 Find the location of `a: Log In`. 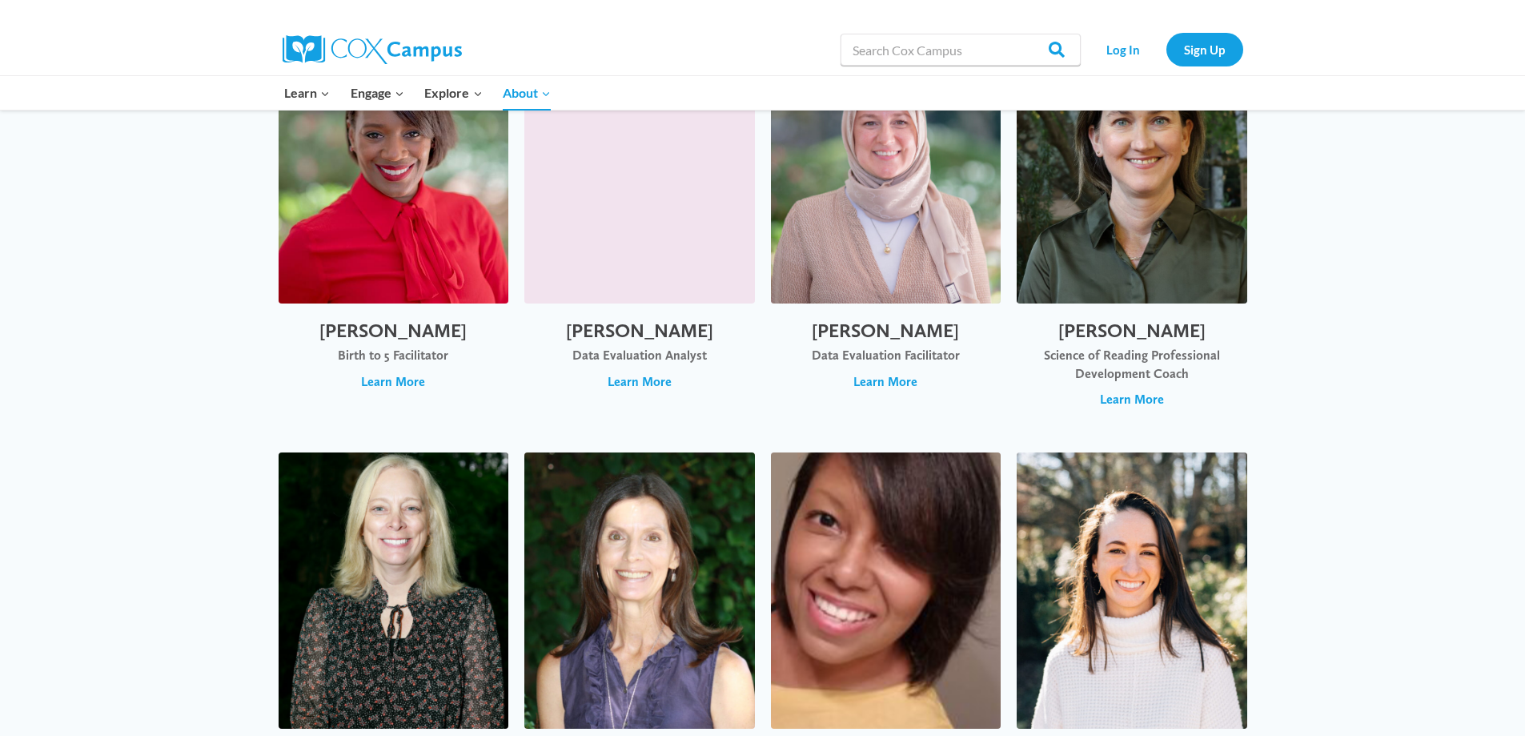

a: Log In is located at coordinates (1123, 49).